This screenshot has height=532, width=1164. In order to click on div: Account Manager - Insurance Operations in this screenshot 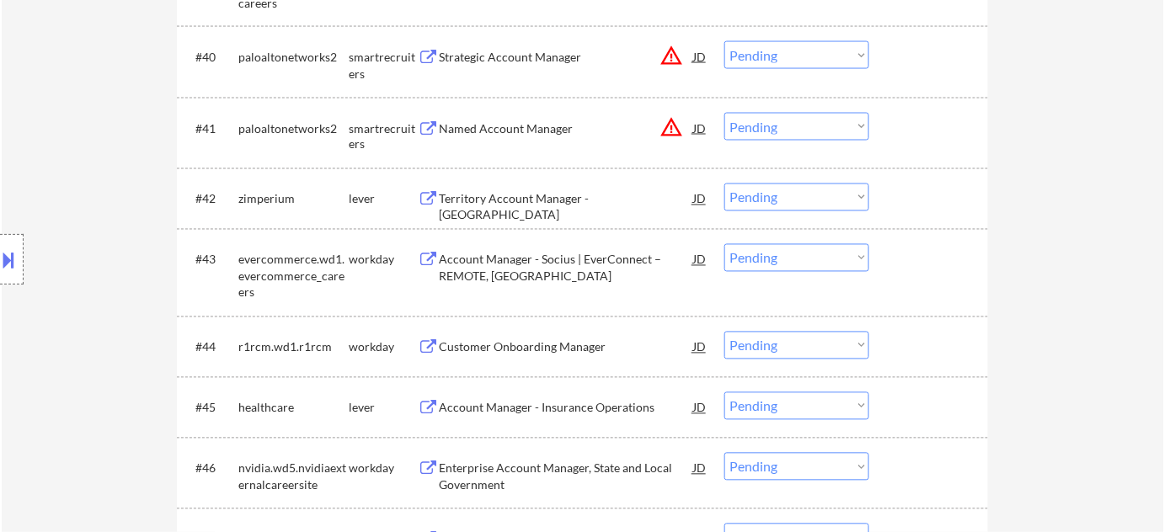, I will do `click(566, 408)`.